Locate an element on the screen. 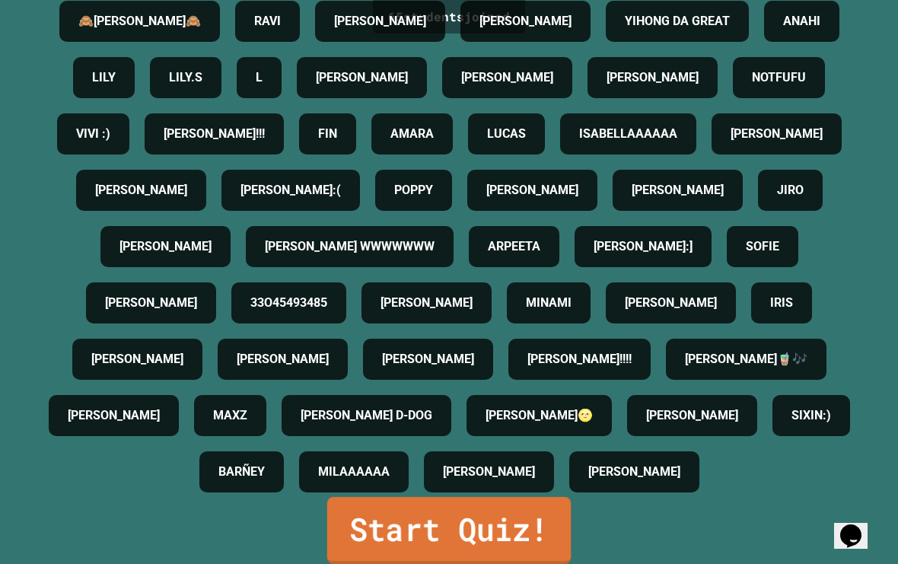 Image resolution: width=898 pixels, height=564 pixels. h4: ARPEETA is located at coordinates (513, 246).